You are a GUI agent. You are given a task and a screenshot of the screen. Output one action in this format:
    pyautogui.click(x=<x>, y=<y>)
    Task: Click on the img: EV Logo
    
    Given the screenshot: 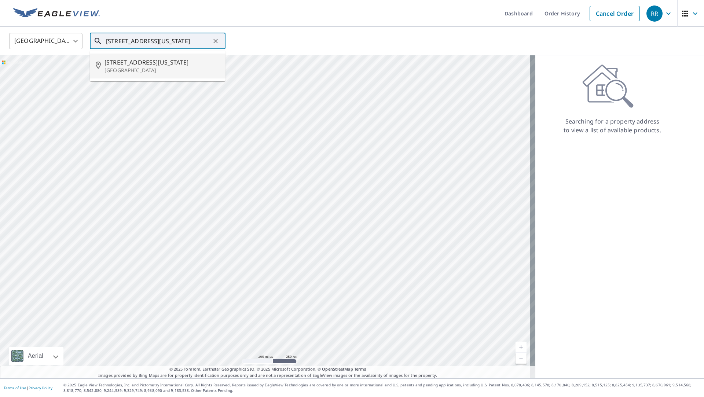 What is the action you would take?
    pyautogui.click(x=56, y=14)
    